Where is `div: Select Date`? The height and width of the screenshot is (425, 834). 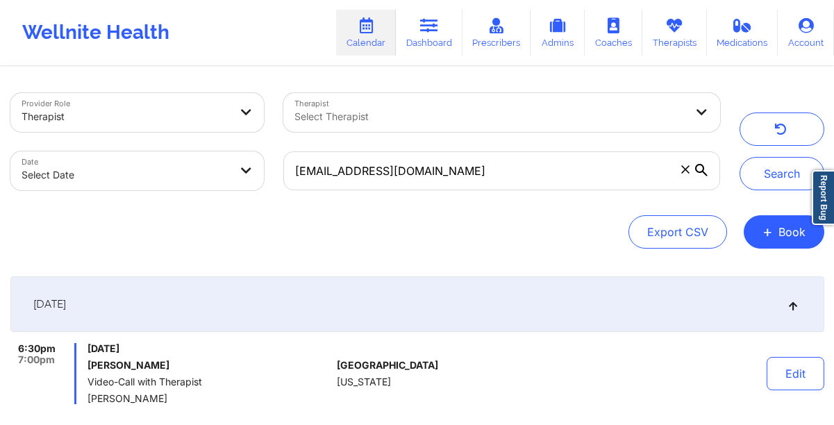
div: Select Date is located at coordinates (126, 175).